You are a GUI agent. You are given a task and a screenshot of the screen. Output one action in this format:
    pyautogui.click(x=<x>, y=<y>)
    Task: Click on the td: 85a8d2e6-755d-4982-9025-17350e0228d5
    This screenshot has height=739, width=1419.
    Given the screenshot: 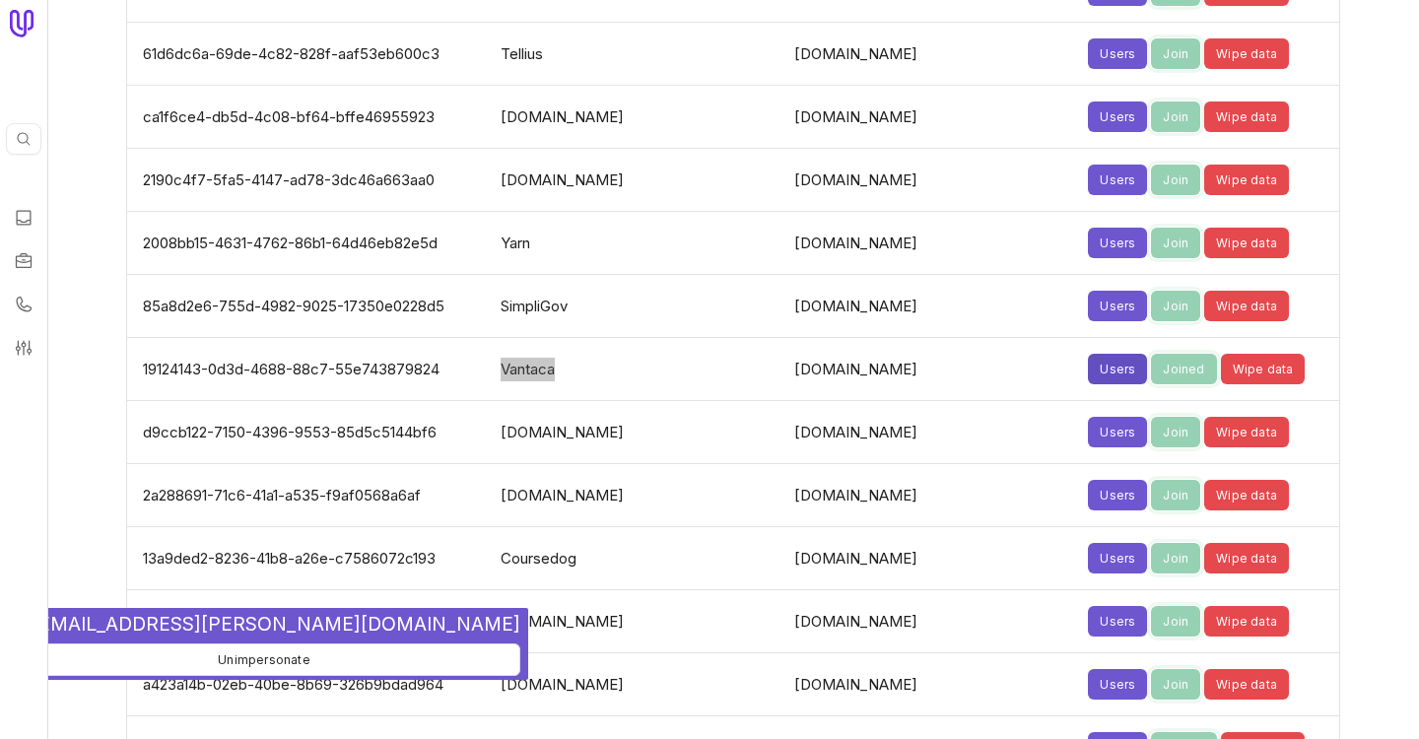 What is the action you would take?
    pyautogui.click(x=308, y=307)
    